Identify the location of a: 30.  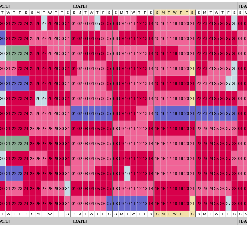
(61, 114).